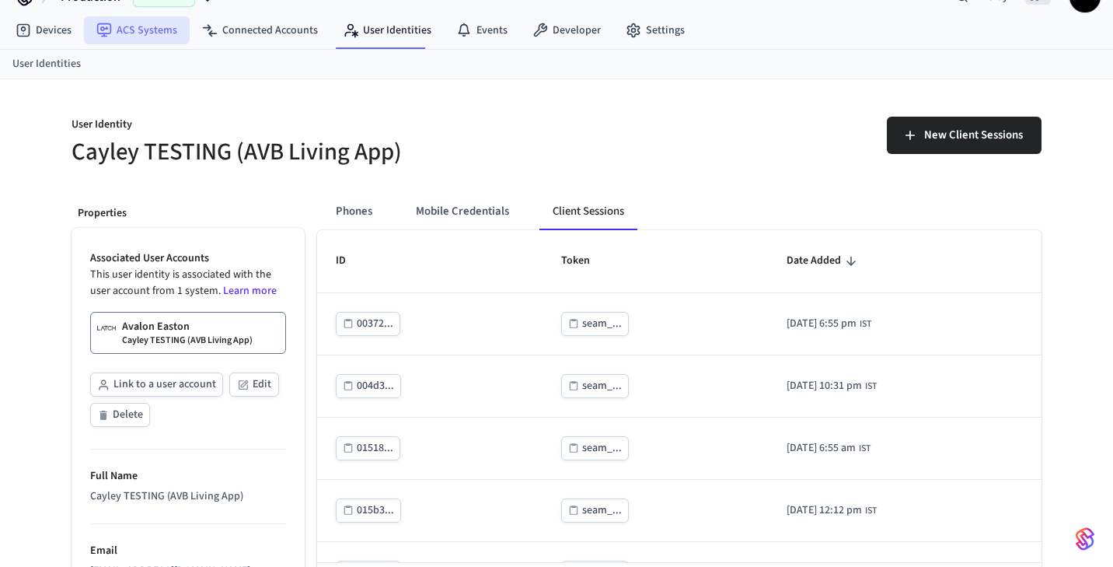 The image size is (1113, 567). What do you see at coordinates (309, 152) in the screenshot?
I see `h5: Cayley TESTING (AVB Living App)` at bounding box center [309, 152].